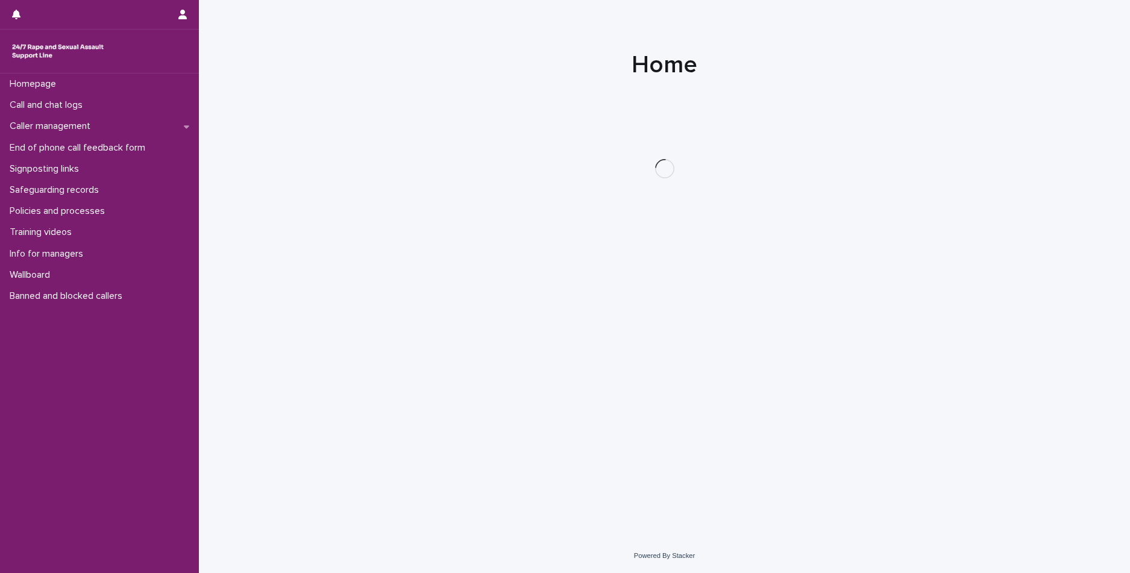  Describe the element at coordinates (80, 148) in the screenshot. I see `p: End of phone call feedback form` at that location.